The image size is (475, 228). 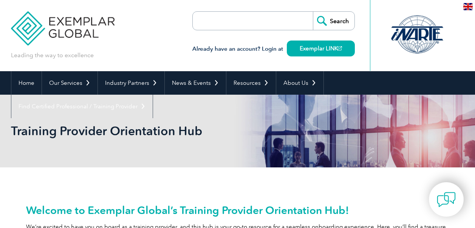 I want to click on a: Exemplar LINK, so click(x=321, y=48).